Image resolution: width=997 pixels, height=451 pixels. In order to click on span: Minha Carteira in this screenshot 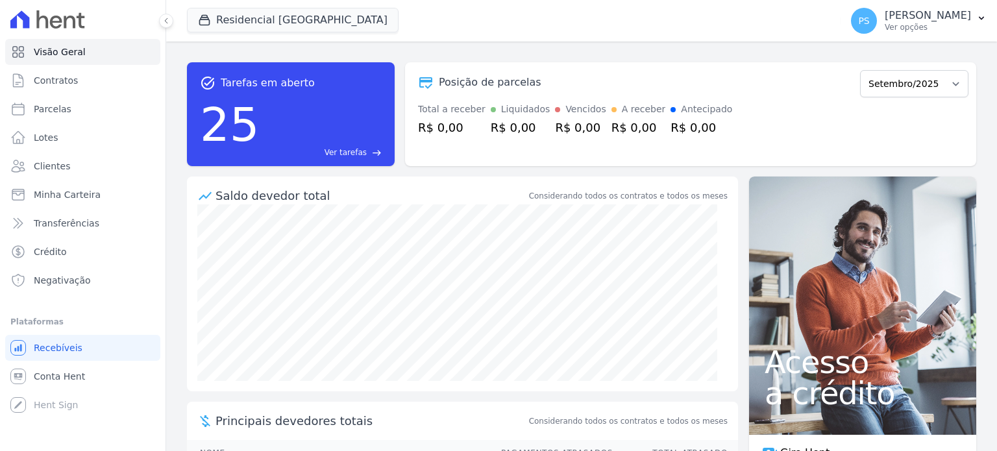, I will do `click(67, 195)`.